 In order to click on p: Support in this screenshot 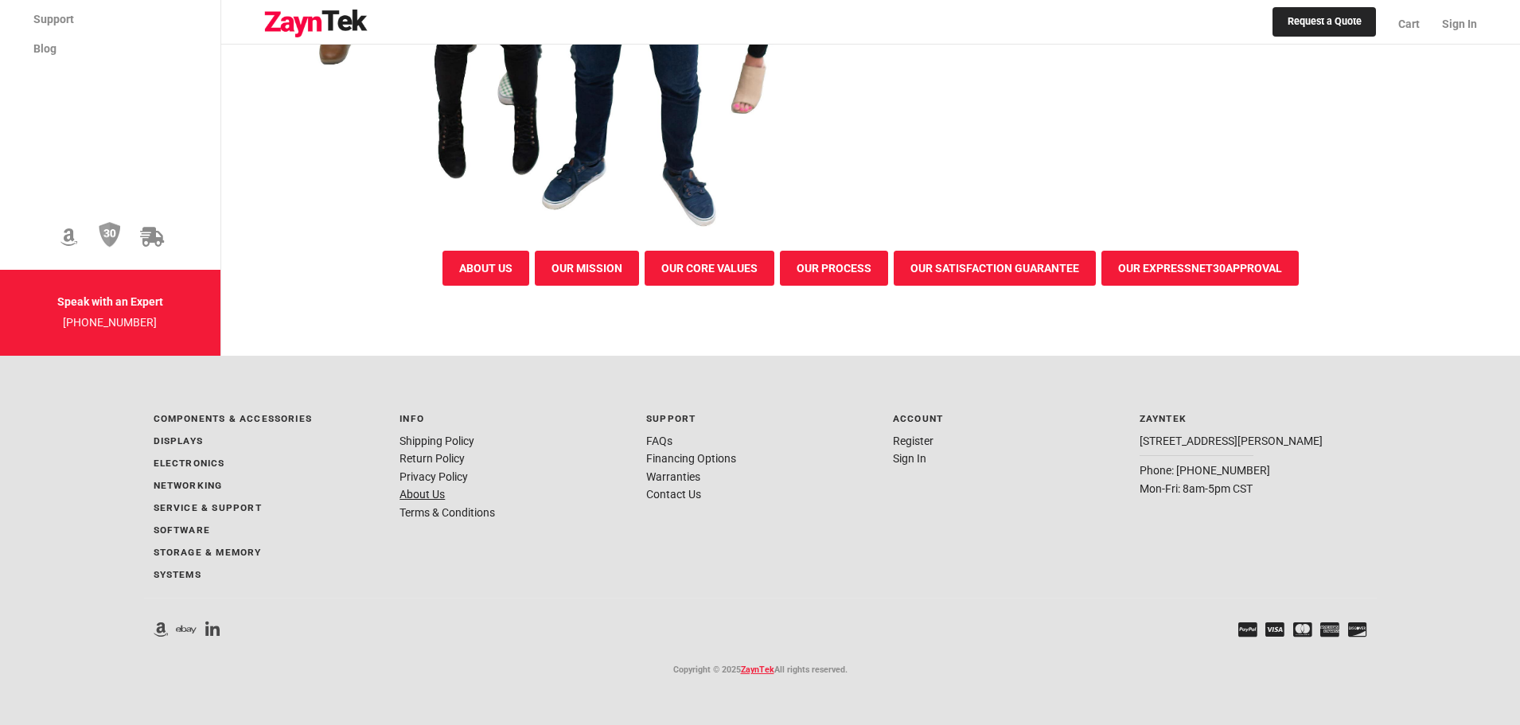, I will do `click(760, 418)`.